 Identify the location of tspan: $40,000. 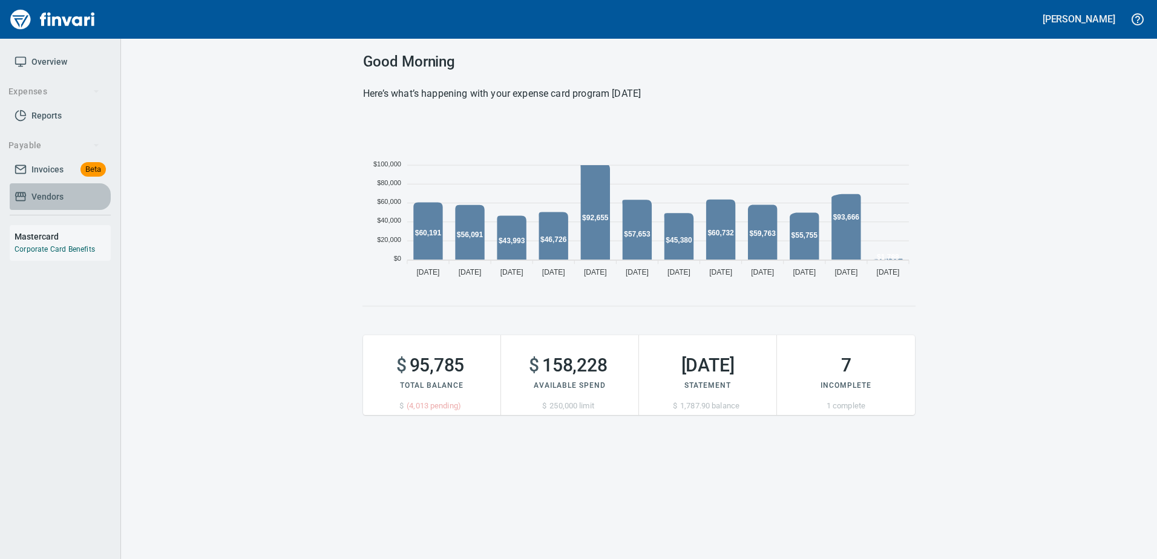
(389, 220).